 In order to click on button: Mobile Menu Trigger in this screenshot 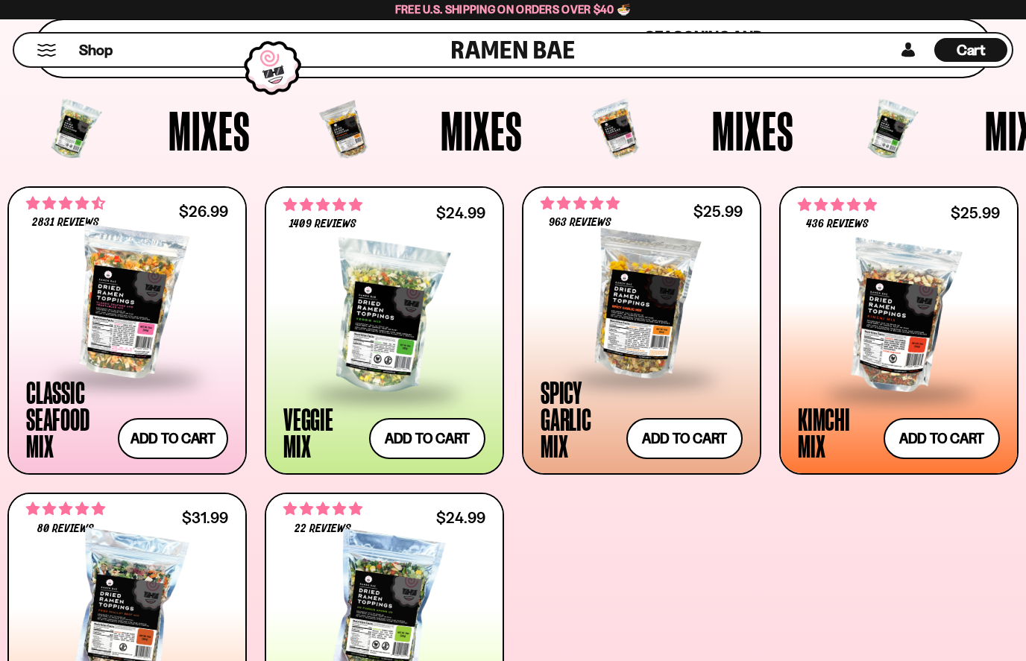, I will do `click(46, 50)`.